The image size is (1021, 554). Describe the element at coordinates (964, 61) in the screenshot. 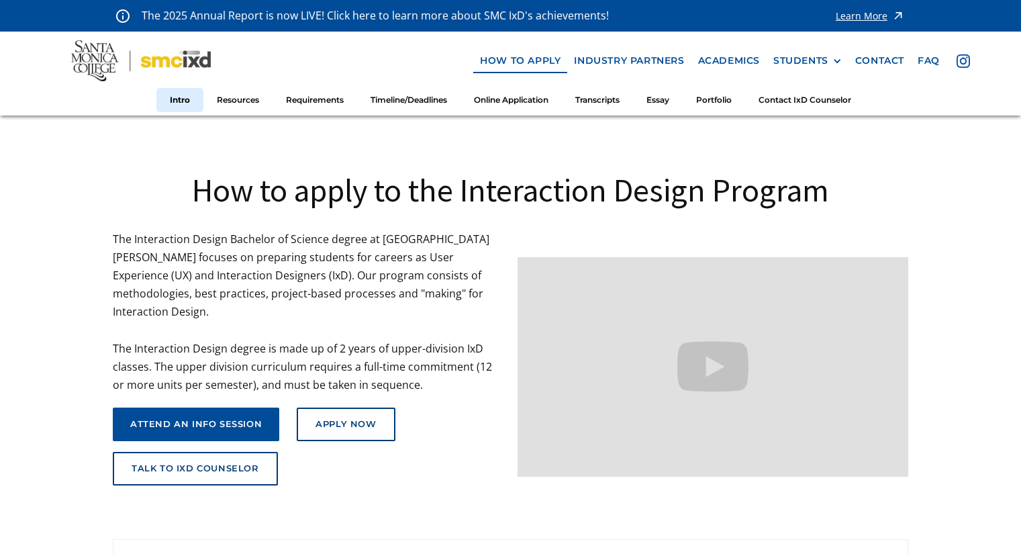

I see `img: icon - instagram` at that location.